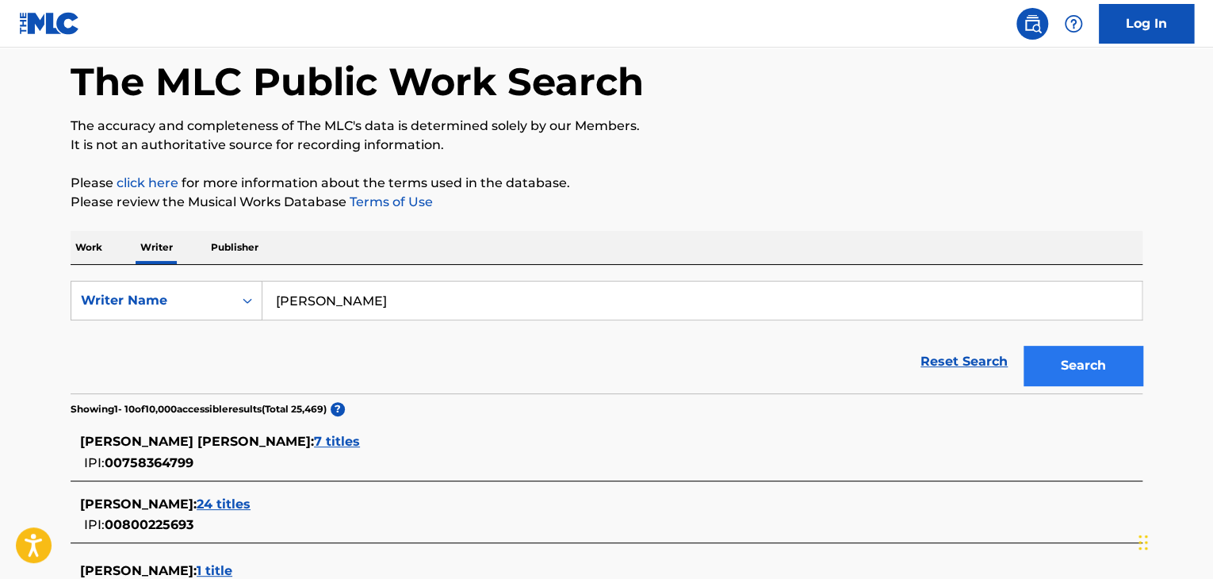  What do you see at coordinates (148, 182) in the screenshot?
I see `a: click here` at bounding box center [148, 182].